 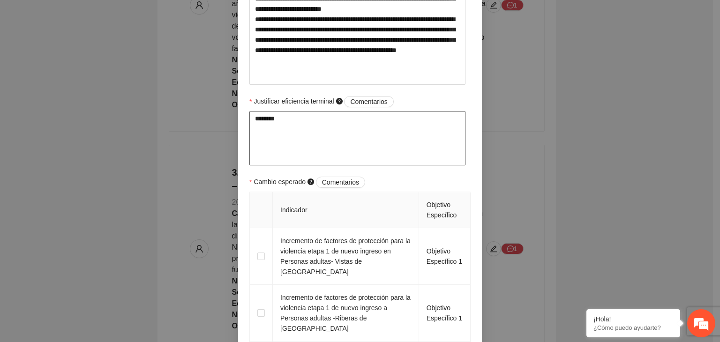 What do you see at coordinates (309, 182) in the screenshot?
I see `span: Cambio esperado` at bounding box center [309, 182].